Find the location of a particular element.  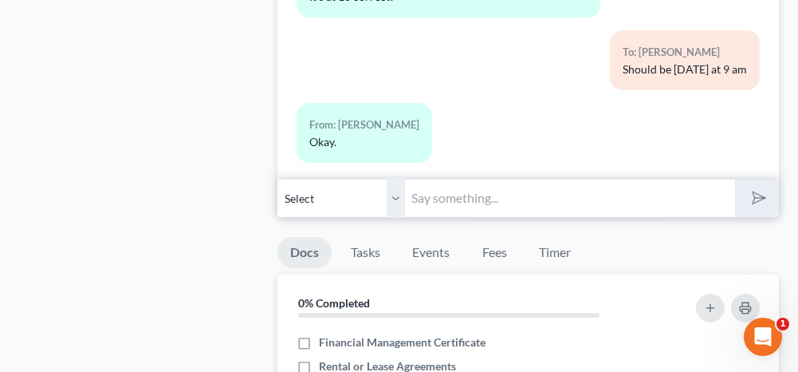

a: Timer is located at coordinates (555, 252).